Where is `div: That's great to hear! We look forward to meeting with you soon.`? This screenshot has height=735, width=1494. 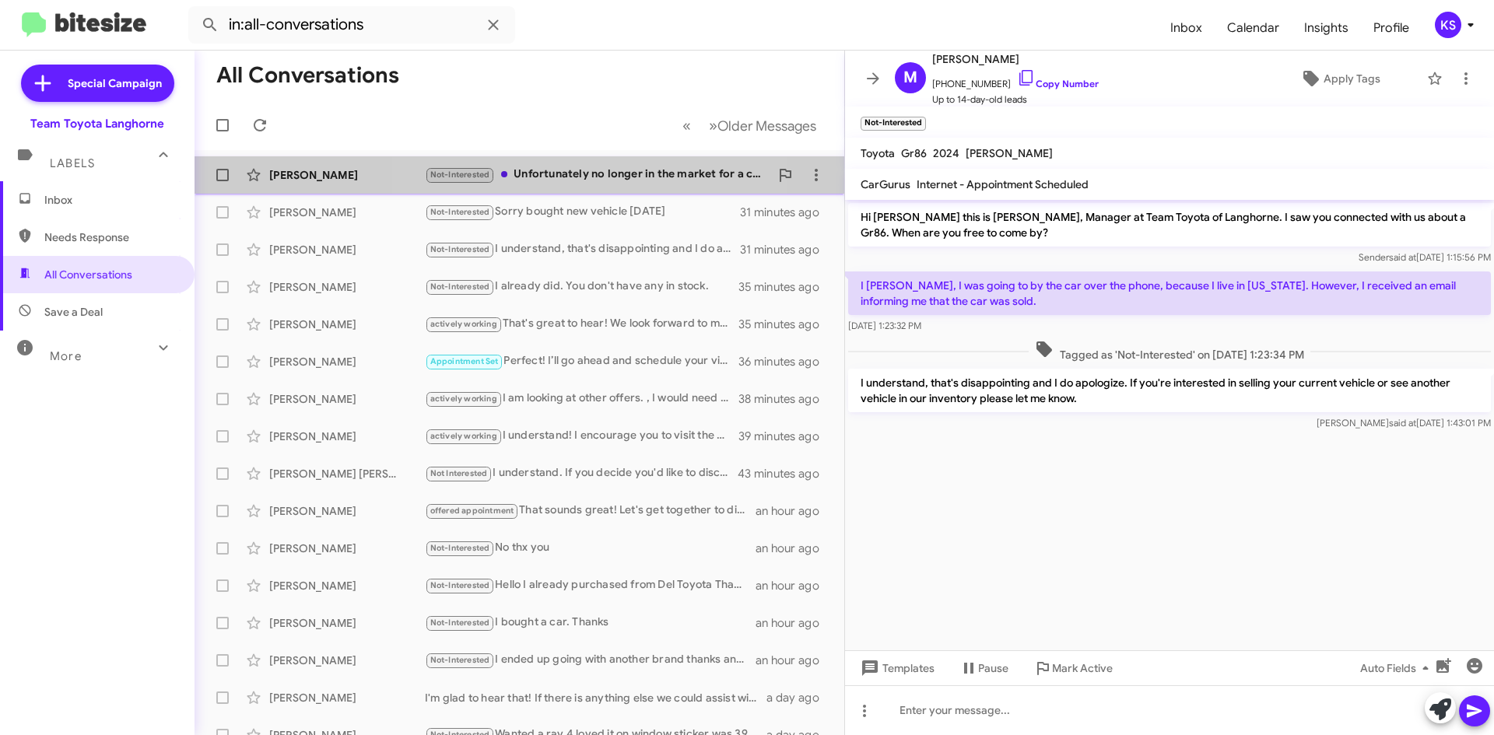 div: That's great to hear! We look forward to meeting with you soon. is located at coordinates (581, 324).